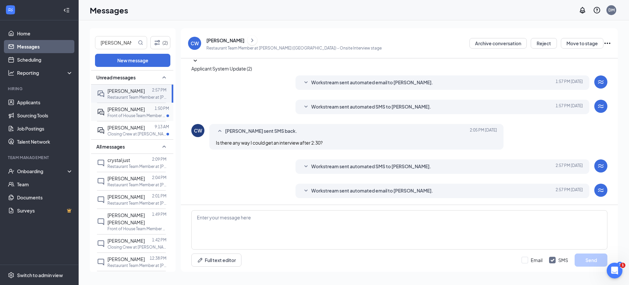  What do you see at coordinates (252, 40) in the screenshot?
I see `button: ChevronRight` at bounding box center [252, 40].